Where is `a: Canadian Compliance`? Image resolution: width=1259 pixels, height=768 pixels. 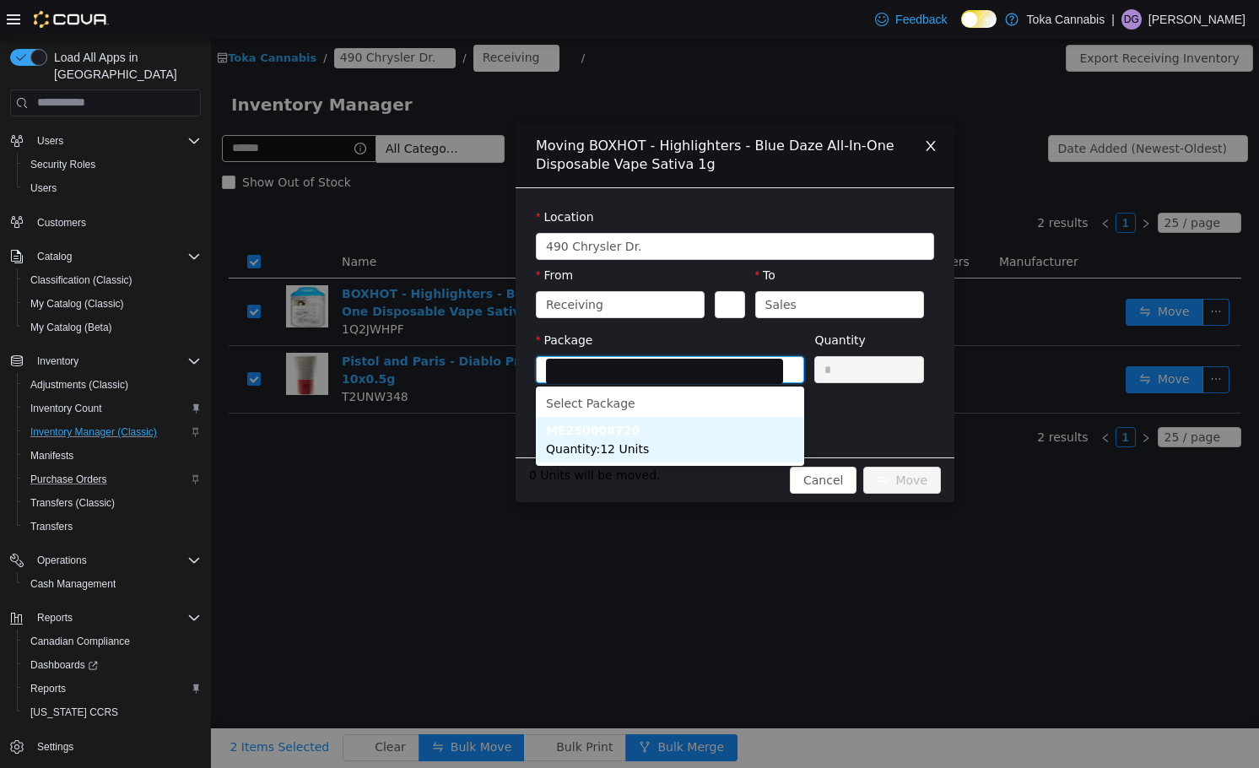
a: Canadian Compliance is located at coordinates (80, 641).